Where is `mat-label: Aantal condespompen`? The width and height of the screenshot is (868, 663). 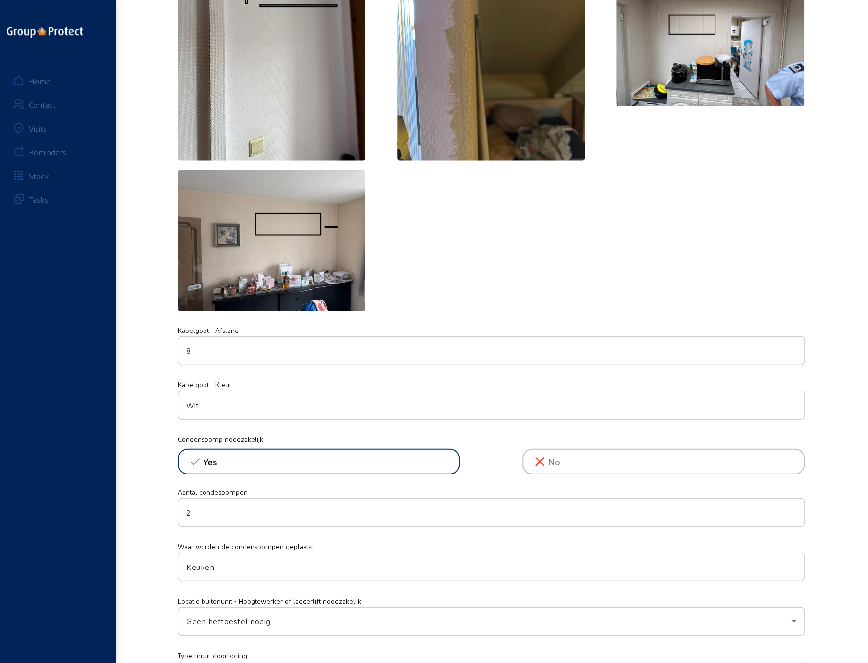
mat-label: Aantal condespompen is located at coordinates (212, 492).